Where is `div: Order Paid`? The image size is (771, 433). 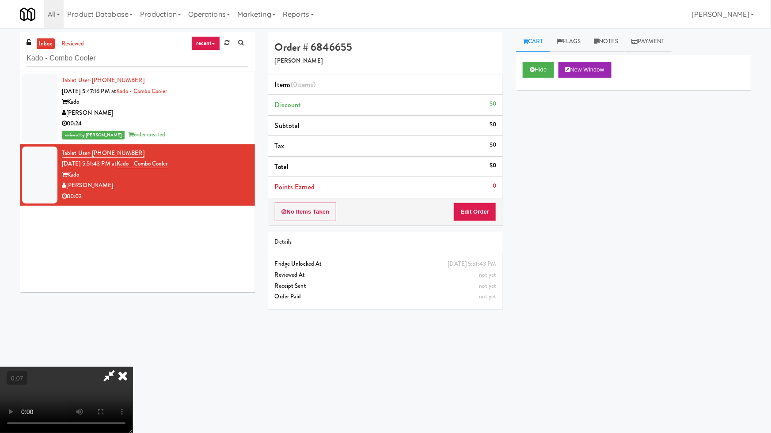
div: Order Paid is located at coordinates (386, 297).